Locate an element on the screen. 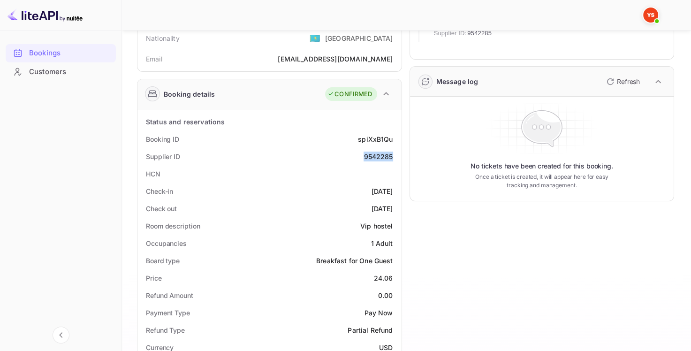 The width and height of the screenshot is (691, 351). a: Bookings is located at coordinates (61, 53).